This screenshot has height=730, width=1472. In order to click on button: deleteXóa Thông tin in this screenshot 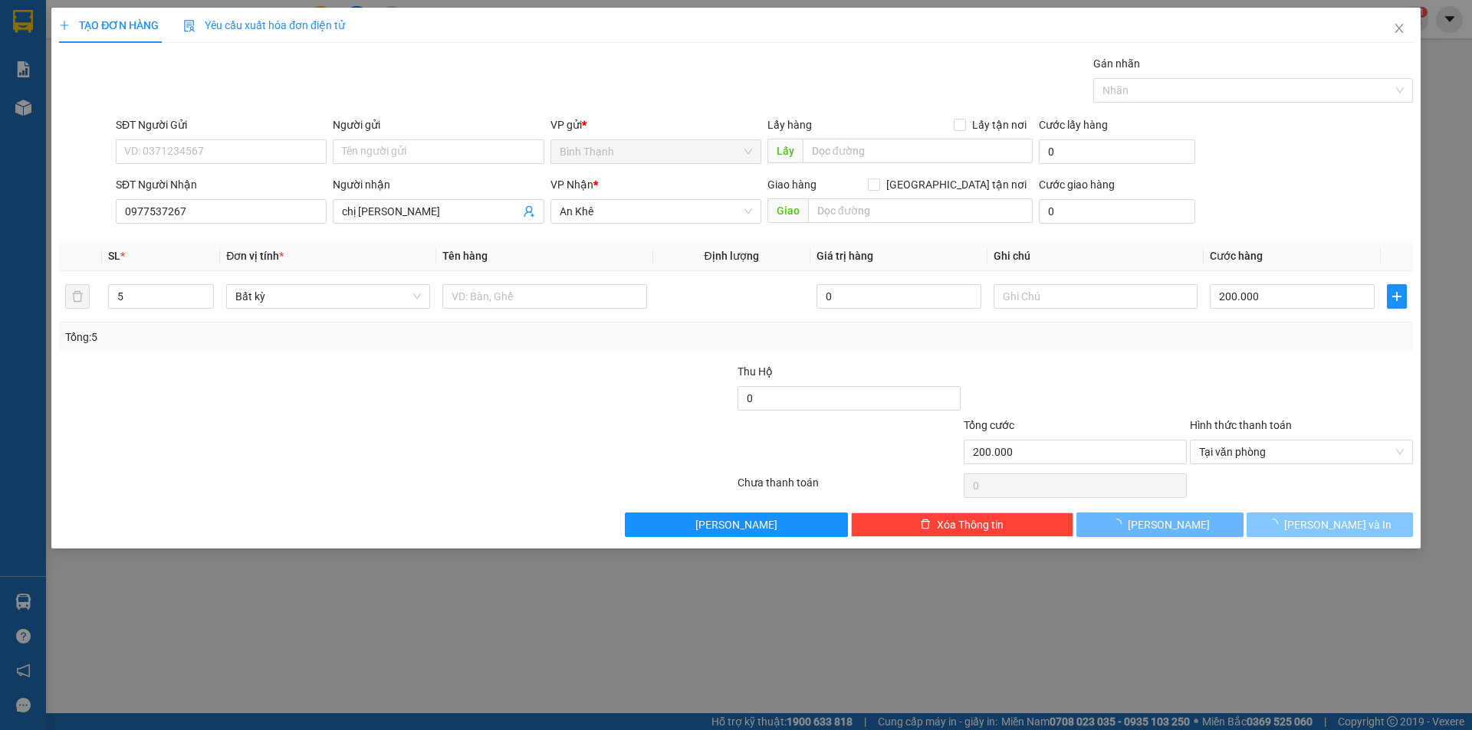, I will do `click(962, 525)`.